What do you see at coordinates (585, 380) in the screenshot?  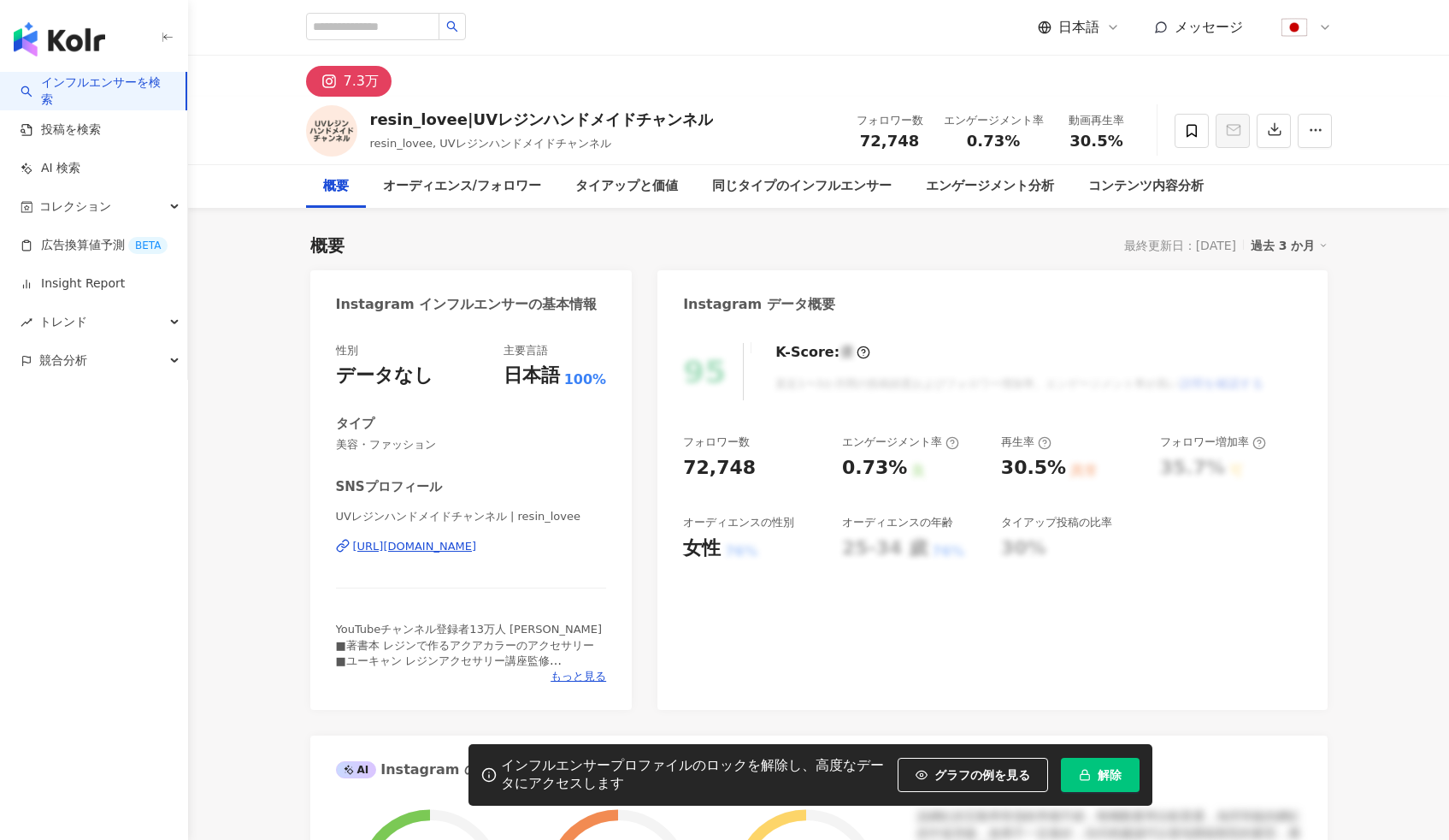 I see `span: 100%` at bounding box center [585, 380].